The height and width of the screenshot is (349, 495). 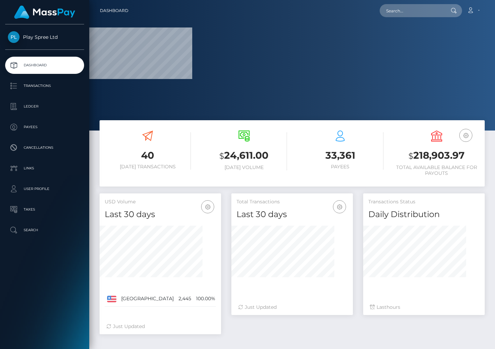 What do you see at coordinates (185, 298) in the screenshot?
I see `td: 2,445` at bounding box center [185, 298].